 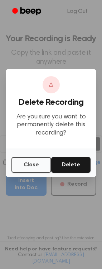 I want to click on button: Delete, so click(x=71, y=165).